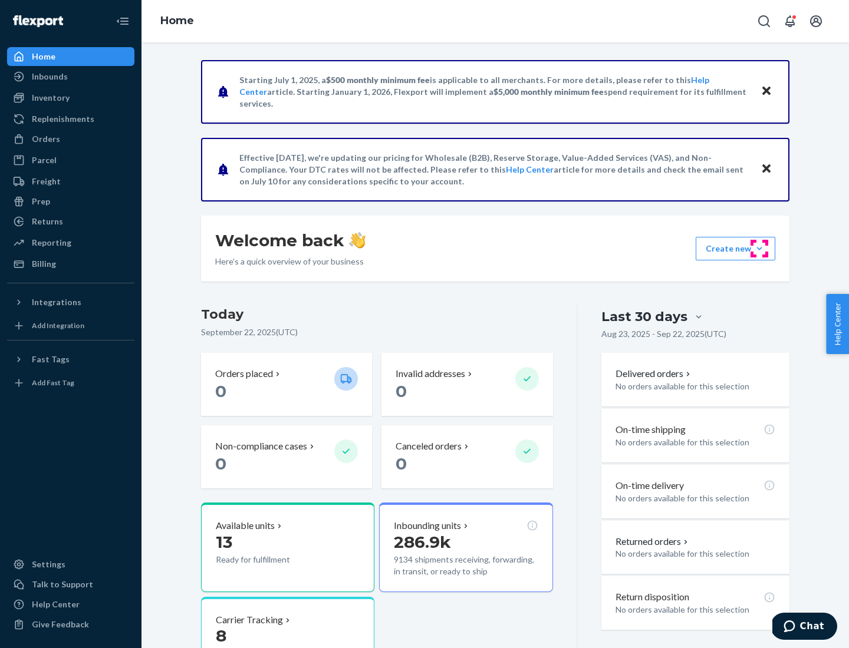 Image resolution: width=849 pixels, height=648 pixels. Describe the element at coordinates (357, 240) in the screenshot. I see `img: hand-wave emoji` at that location.